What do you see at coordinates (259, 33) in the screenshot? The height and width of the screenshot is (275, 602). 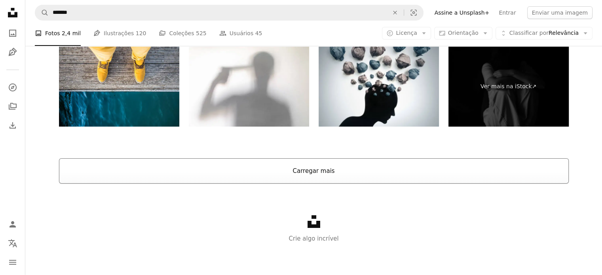 I see `span: 45` at bounding box center [259, 33].